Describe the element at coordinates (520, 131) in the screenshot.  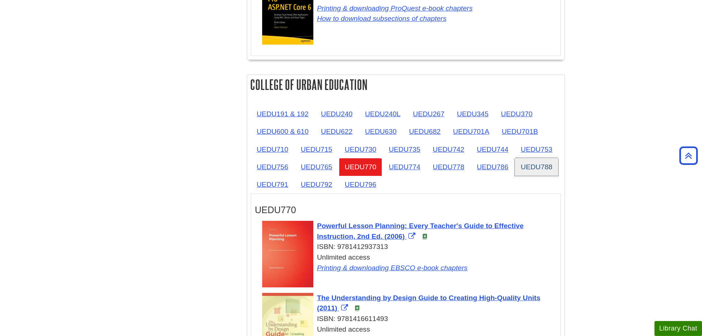
I see `a: UEDU701B` at that location.